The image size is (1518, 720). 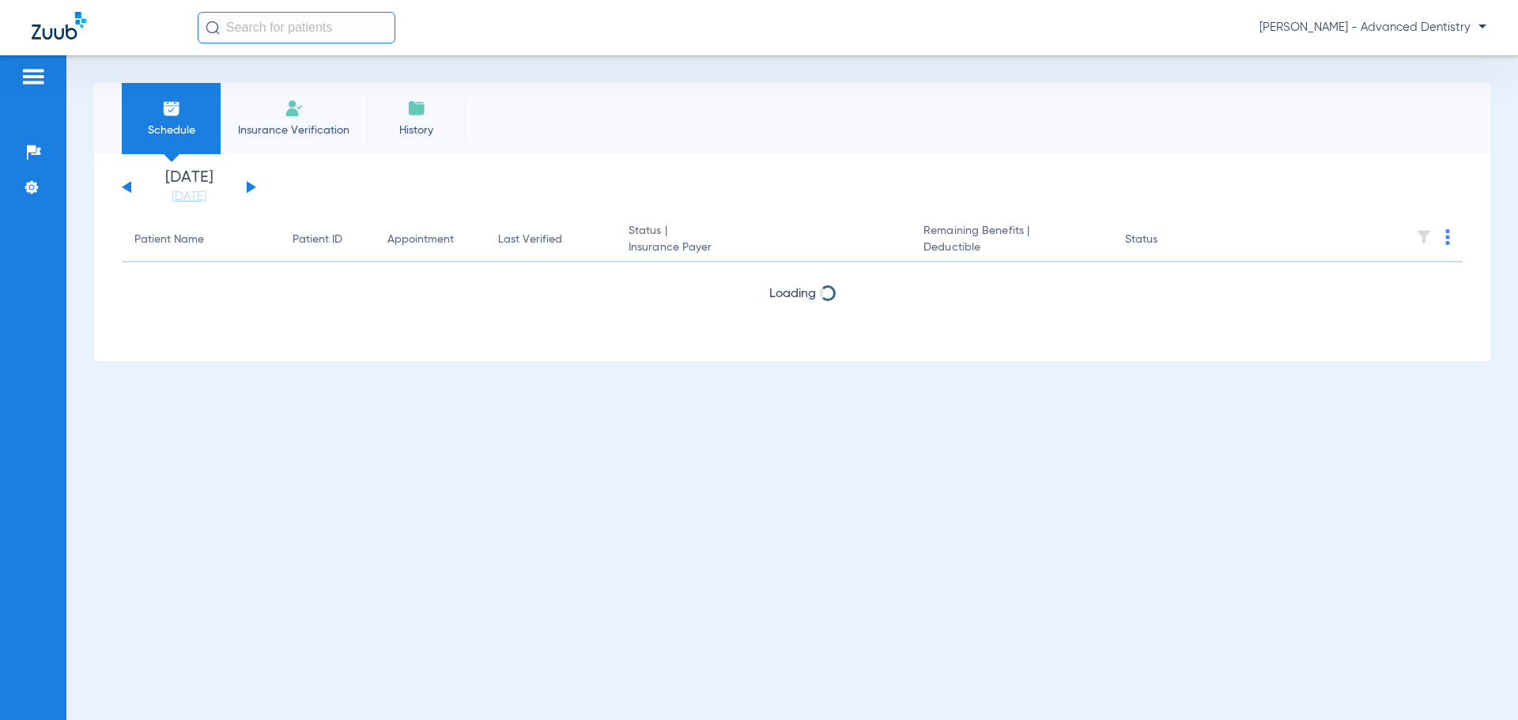 I want to click on img: Search Icon, so click(x=213, y=28).